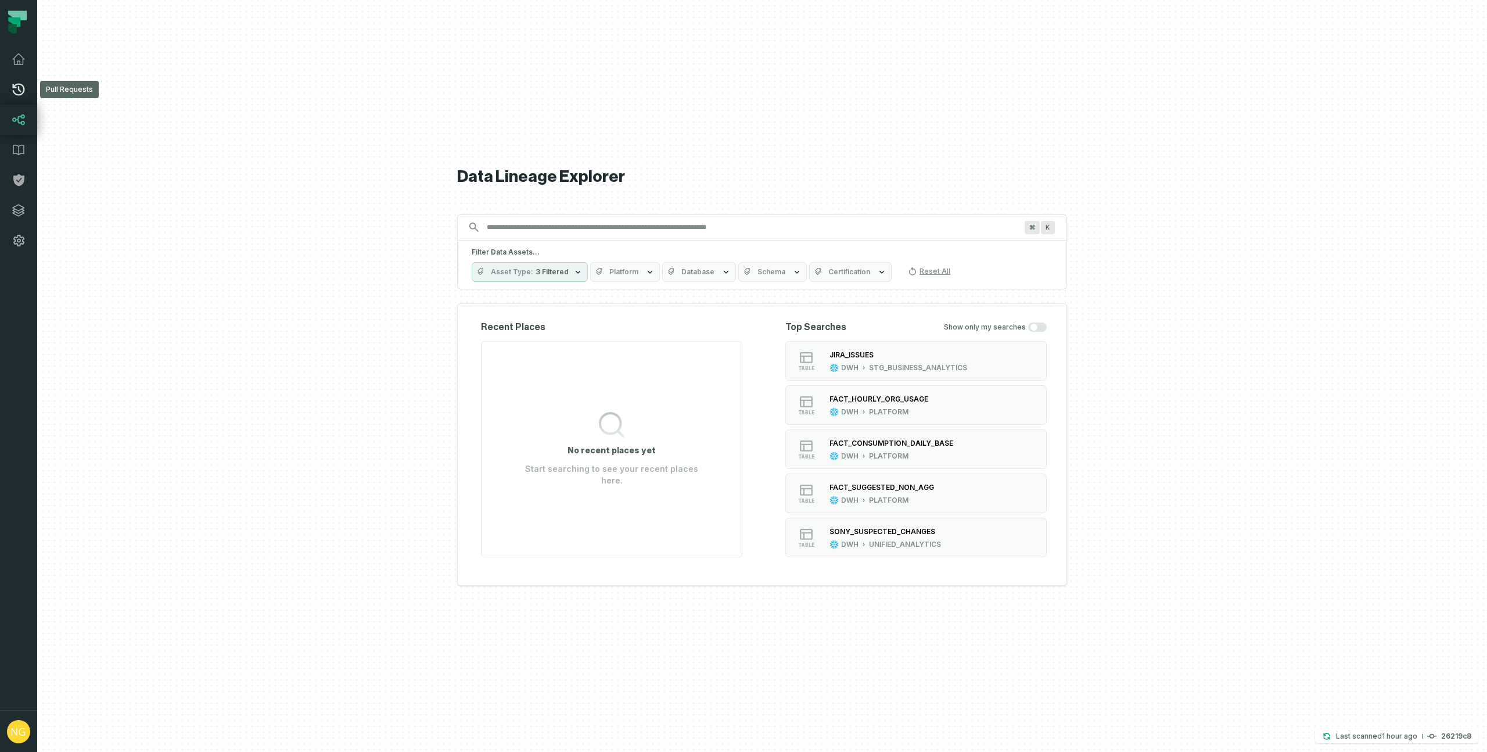 Image resolution: width=1487 pixels, height=752 pixels. What do you see at coordinates (1399, 735) in the screenshot?
I see `relative-time: Aug 15, 2025, 11:30 AM EDT` at bounding box center [1399, 735].